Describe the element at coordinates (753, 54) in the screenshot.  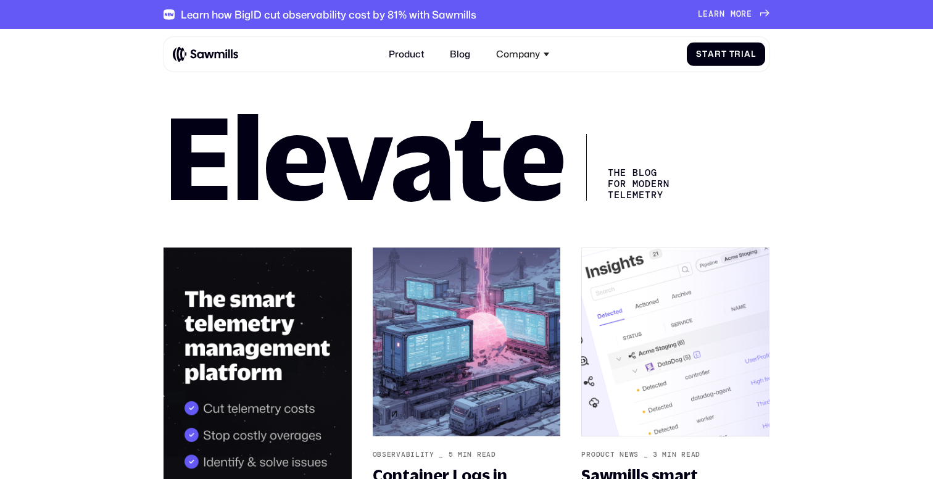
I see `span: l` at that location.